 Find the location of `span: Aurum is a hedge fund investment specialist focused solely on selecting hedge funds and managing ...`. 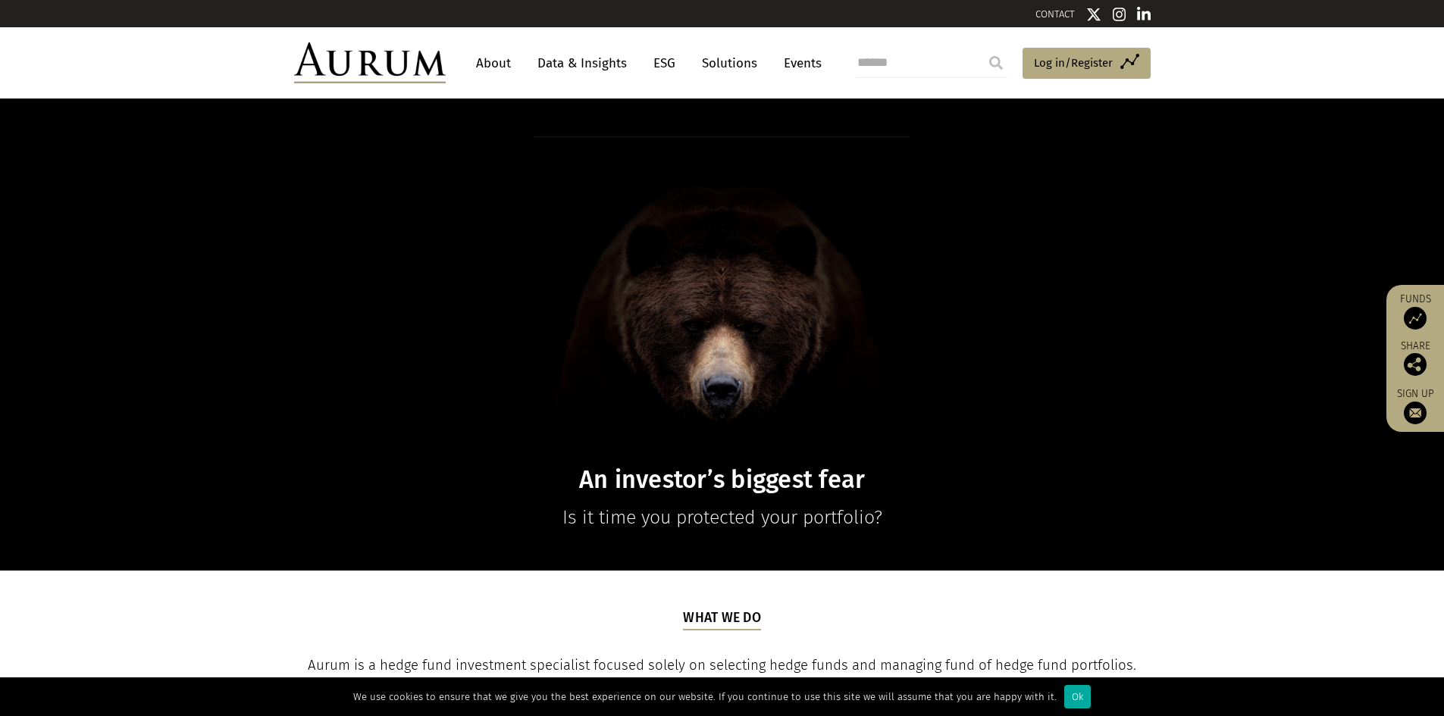

span: Aurum is a hedge fund investment specialist focused solely on selecting hedge funds and managing ... is located at coordinates (721, 677).